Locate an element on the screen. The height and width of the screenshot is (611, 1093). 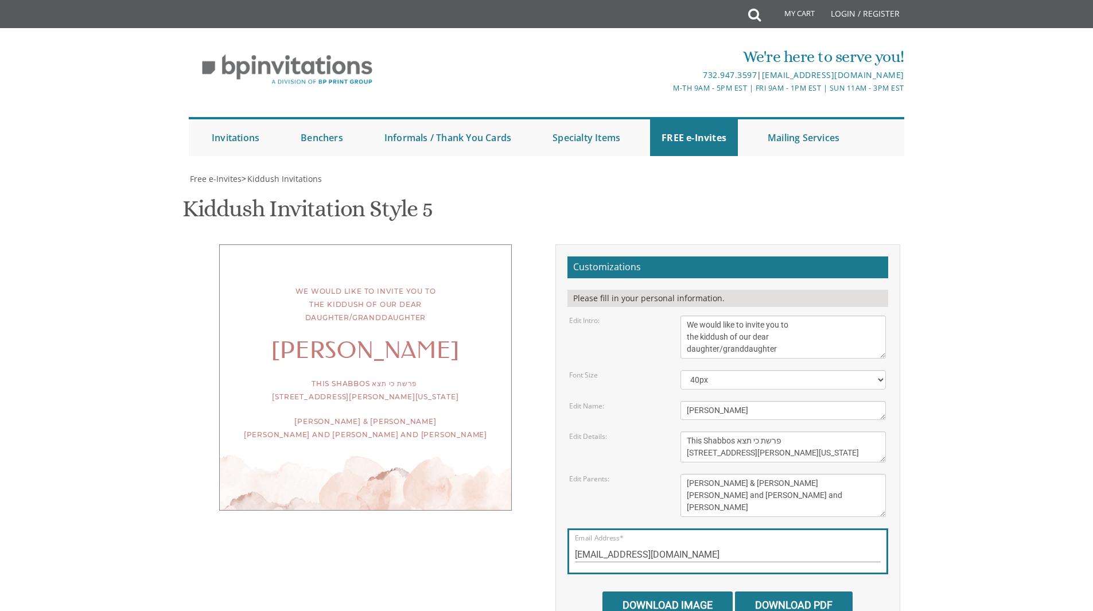
a: Specialty Items is located at coordinates (587, 138).